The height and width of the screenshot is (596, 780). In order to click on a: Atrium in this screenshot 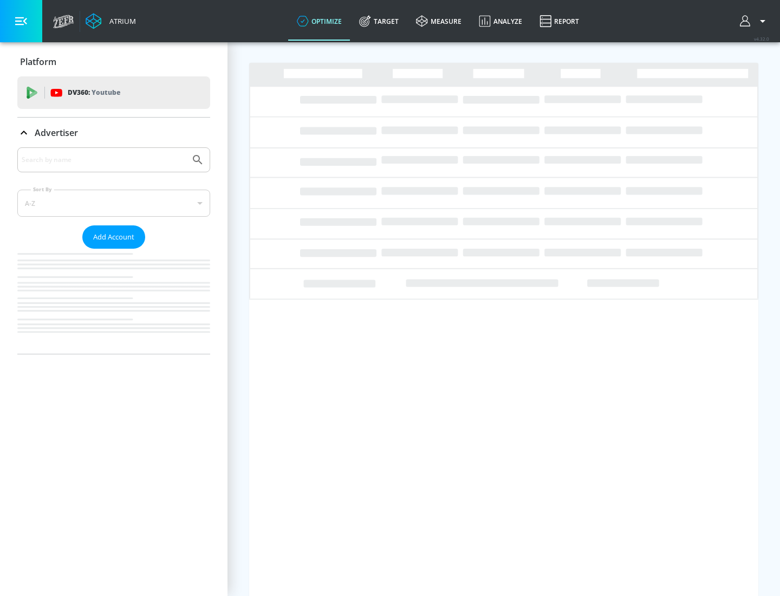, I will do `click(110, 21)`.